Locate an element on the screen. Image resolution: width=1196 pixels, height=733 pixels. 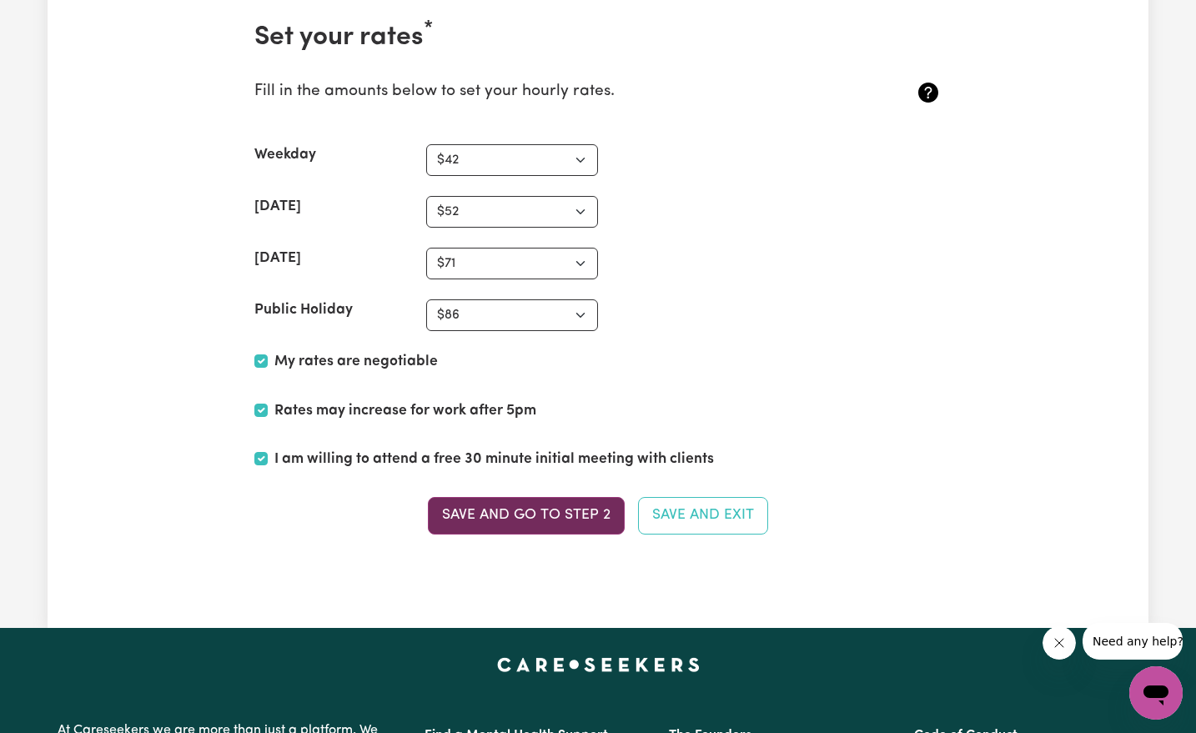
button: Save and go to Step 2 is located at coordinates (526, 515).